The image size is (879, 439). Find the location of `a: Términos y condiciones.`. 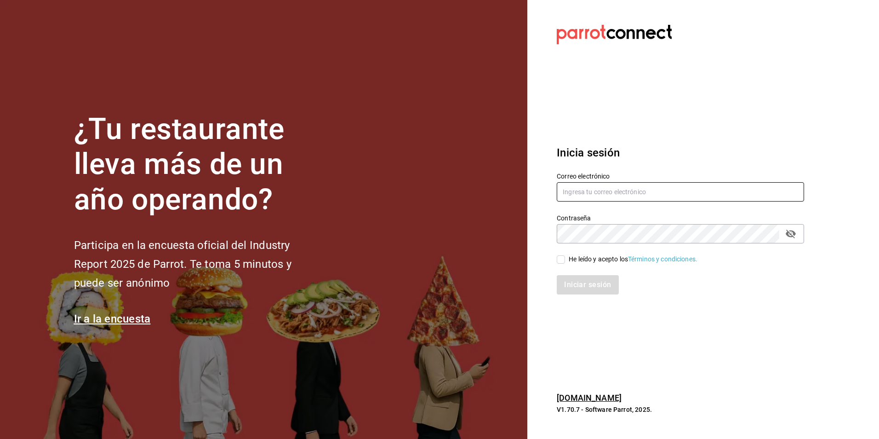

a: Términos y condiciones. is located at coordinates (662, 259).